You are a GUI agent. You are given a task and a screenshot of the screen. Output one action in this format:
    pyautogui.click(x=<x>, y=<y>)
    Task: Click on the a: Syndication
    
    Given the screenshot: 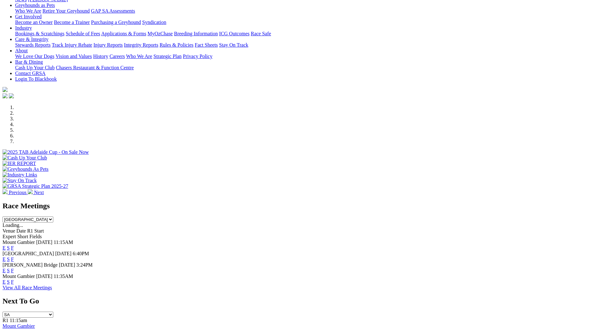 What is the action you would take?
    pyautogui.click(x=154, y=22)
    